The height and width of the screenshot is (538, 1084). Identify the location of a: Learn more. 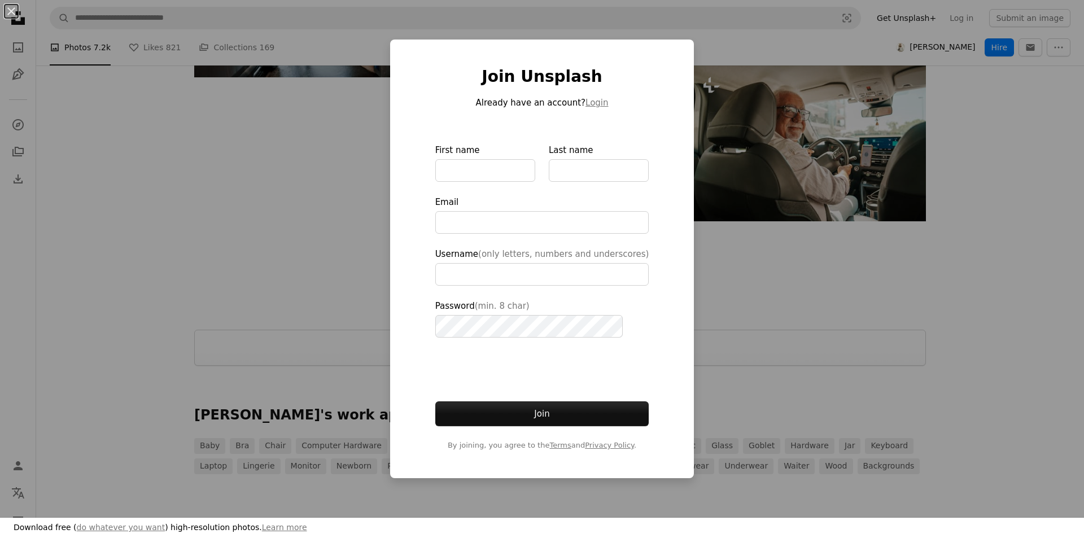
(284, 527).